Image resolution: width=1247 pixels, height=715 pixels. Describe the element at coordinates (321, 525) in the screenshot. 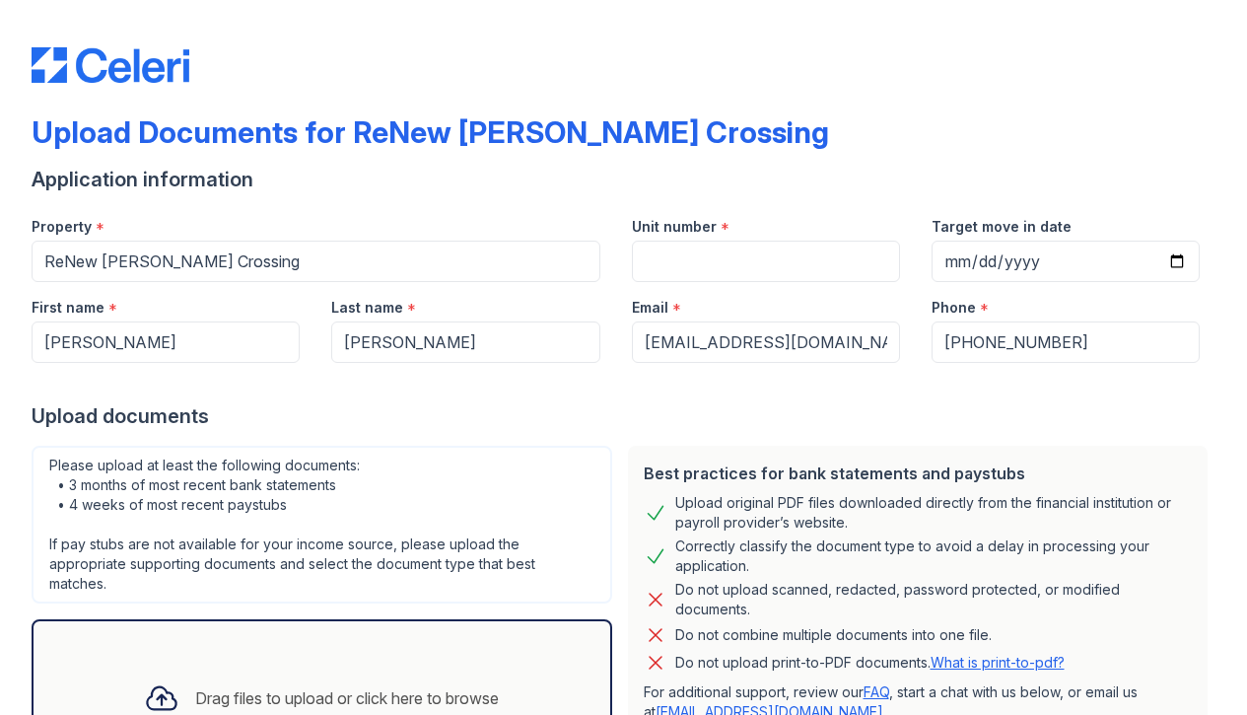

I see `div: Please upload at least the following documents: • 3 months of most recent bank statements • 4 wee...` at that location.